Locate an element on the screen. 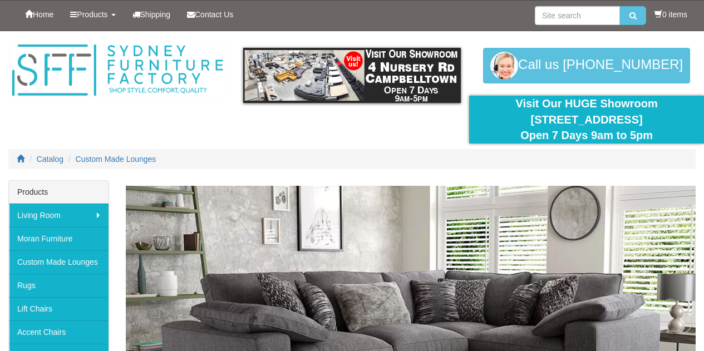 This screenshot has height=351, width=704. img: Sydney Furniture Factory is located at coordinates (117, 70).